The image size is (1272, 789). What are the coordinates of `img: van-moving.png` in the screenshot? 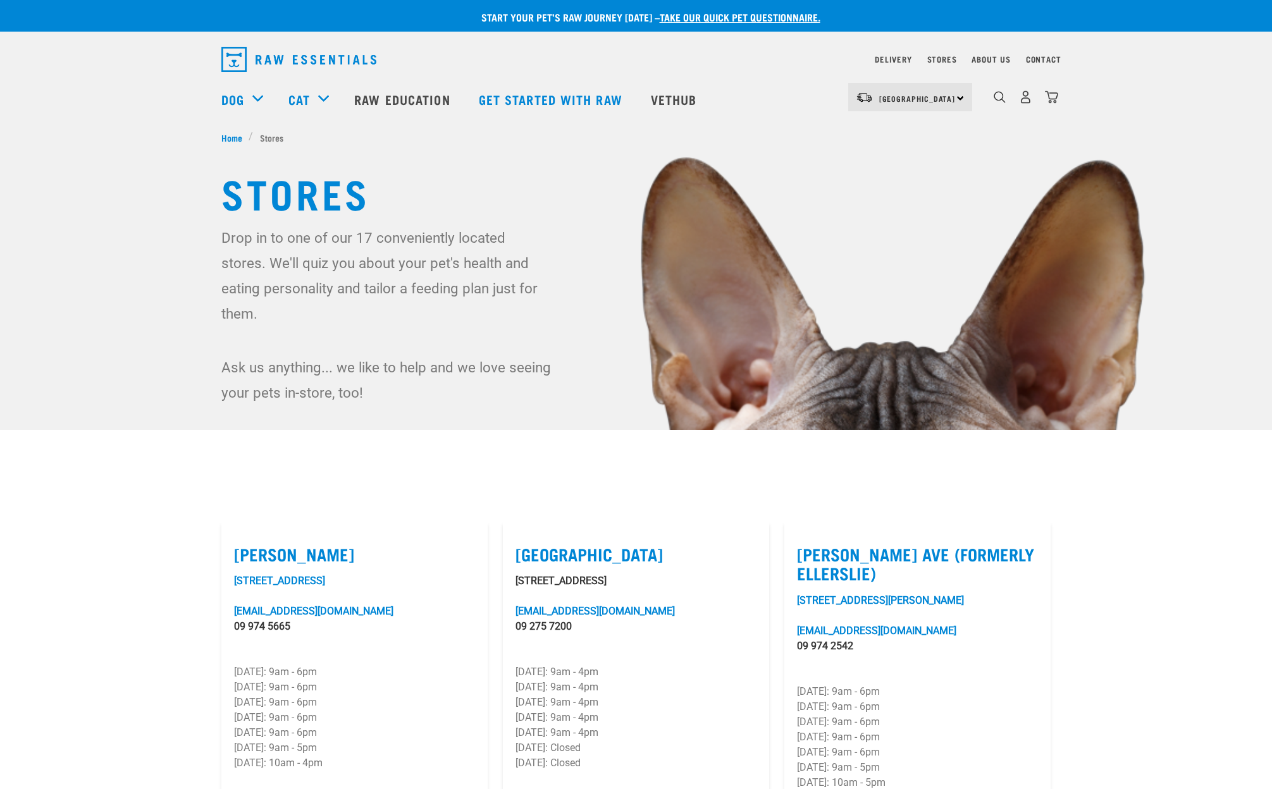 It's located at (864, 97).